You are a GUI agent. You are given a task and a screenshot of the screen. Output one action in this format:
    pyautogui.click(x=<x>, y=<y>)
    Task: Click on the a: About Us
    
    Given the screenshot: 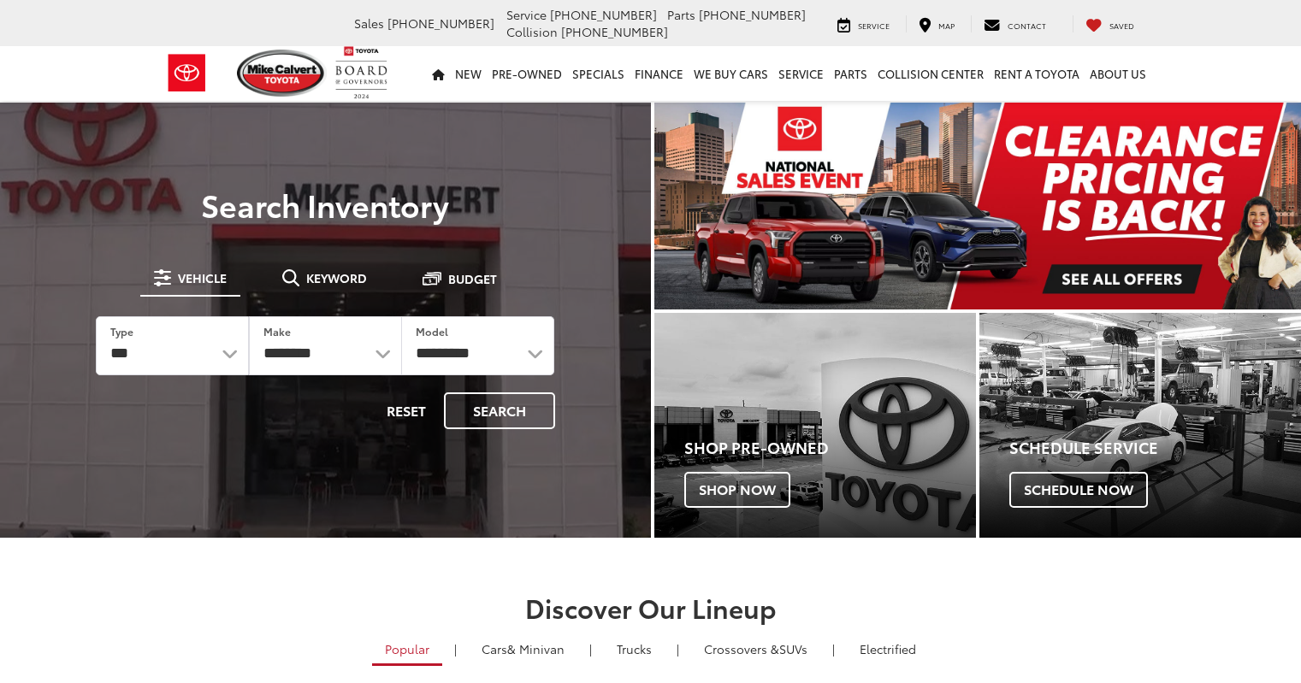 What is the action you would take?
    pyautogui.click(x=1118, y=74)
    